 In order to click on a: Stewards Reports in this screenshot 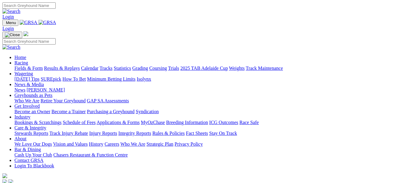, I will do `click(31, 133)`.